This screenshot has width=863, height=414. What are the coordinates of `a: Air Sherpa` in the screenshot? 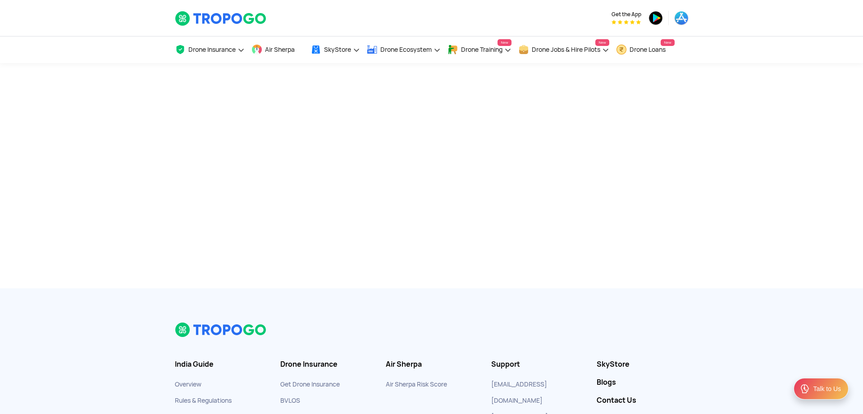 It's located at (278, 50).